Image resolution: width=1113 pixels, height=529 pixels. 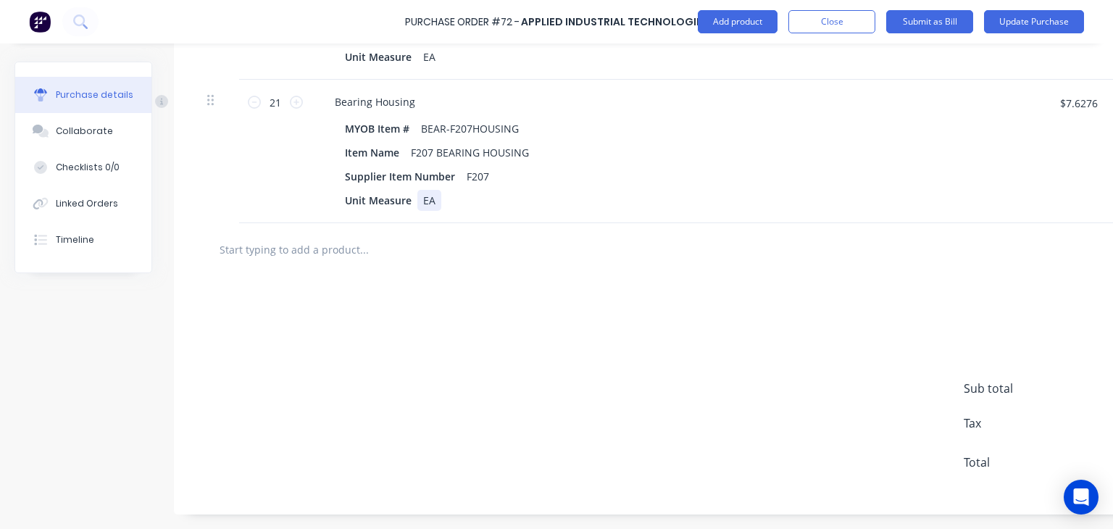 What do you see at coordinates (1018, 423) in the screenshot?
I see `span: Tax` at bounding box center [1018, 423].